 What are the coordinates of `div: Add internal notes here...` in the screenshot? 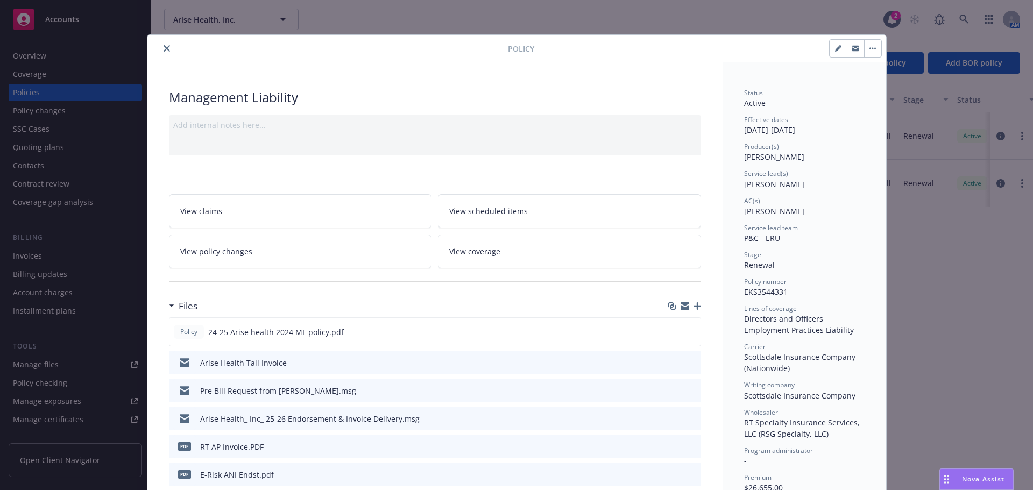 It's located at (435, 125).